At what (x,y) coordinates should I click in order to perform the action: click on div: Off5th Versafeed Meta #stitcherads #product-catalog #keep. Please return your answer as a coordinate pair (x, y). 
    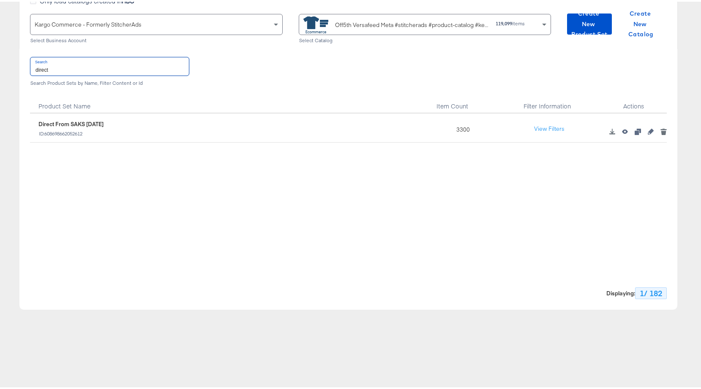
    Looking at the image, I should click on (412, 23).